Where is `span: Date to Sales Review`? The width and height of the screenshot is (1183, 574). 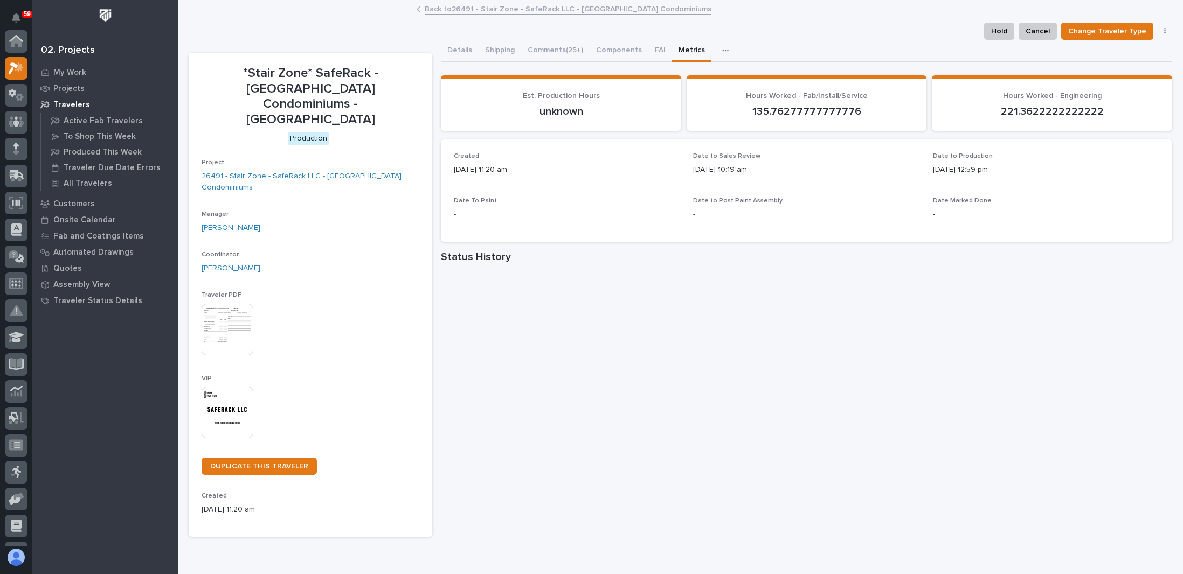 span: Date to Sales Review is located at coordinates (726, 156).